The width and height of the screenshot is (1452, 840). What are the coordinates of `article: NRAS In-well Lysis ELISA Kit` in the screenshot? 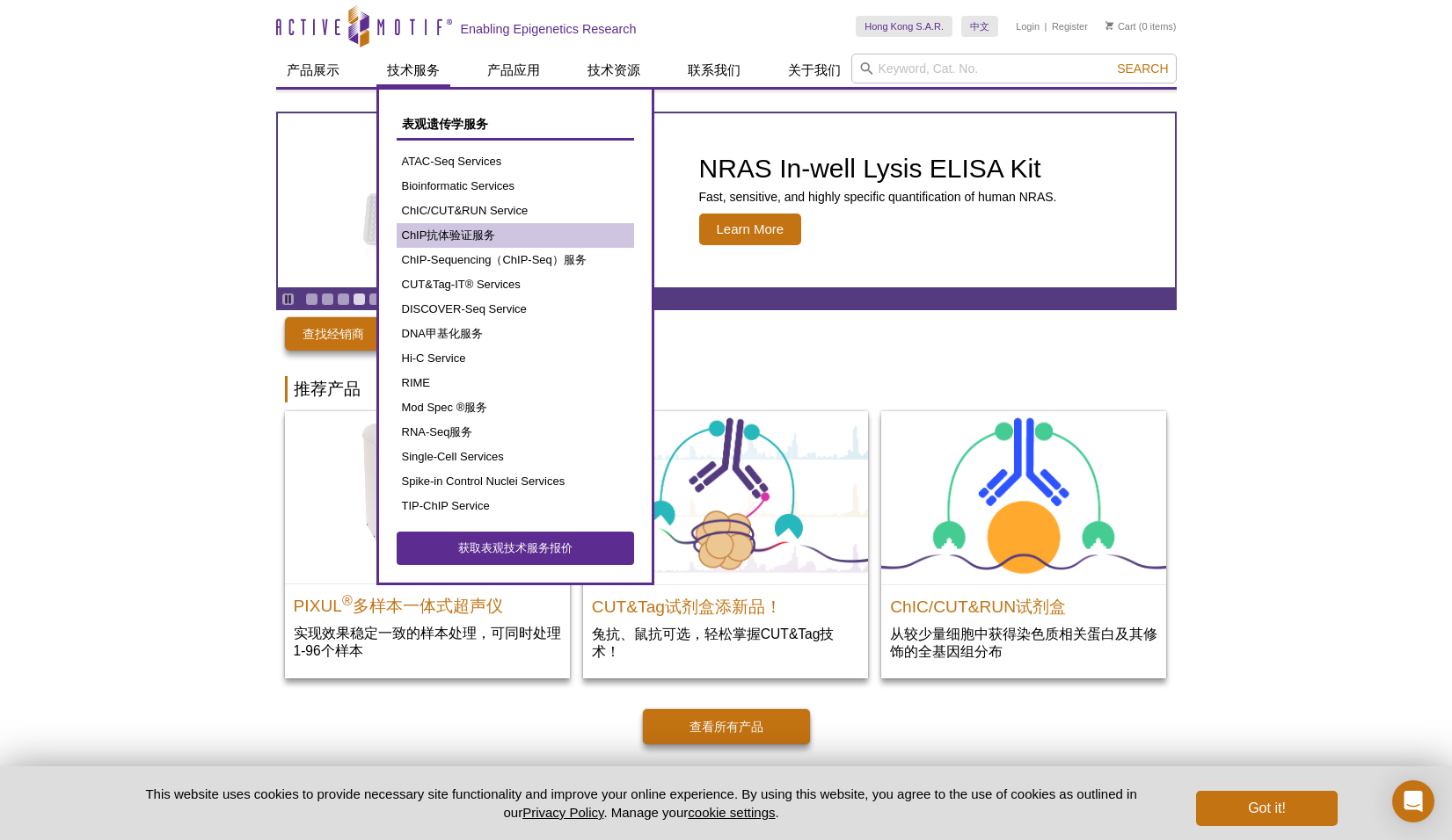 It's located at (726, 200).